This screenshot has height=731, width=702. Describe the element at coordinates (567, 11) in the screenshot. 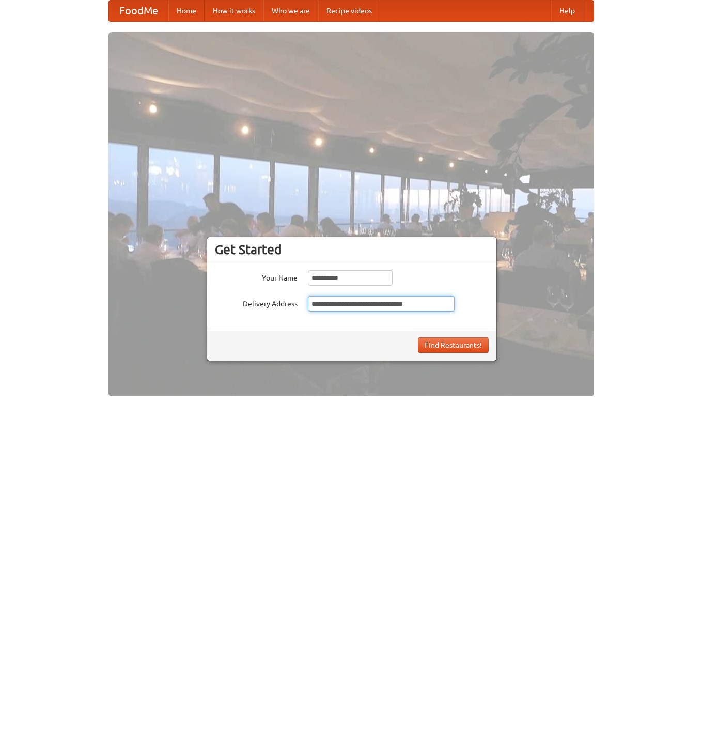

I see `a: Help` at that location.